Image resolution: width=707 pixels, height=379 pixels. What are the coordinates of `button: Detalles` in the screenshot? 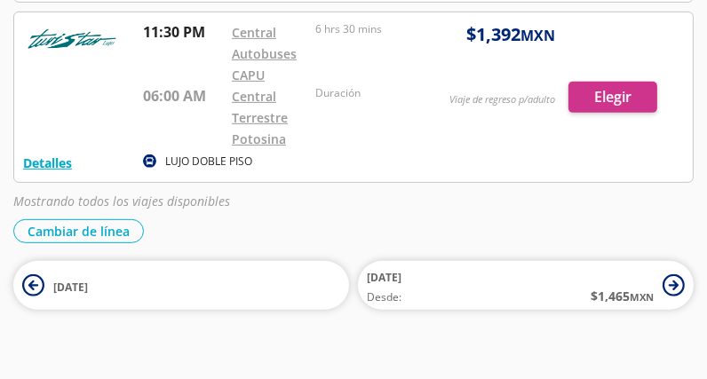 It's located at (47, 163).